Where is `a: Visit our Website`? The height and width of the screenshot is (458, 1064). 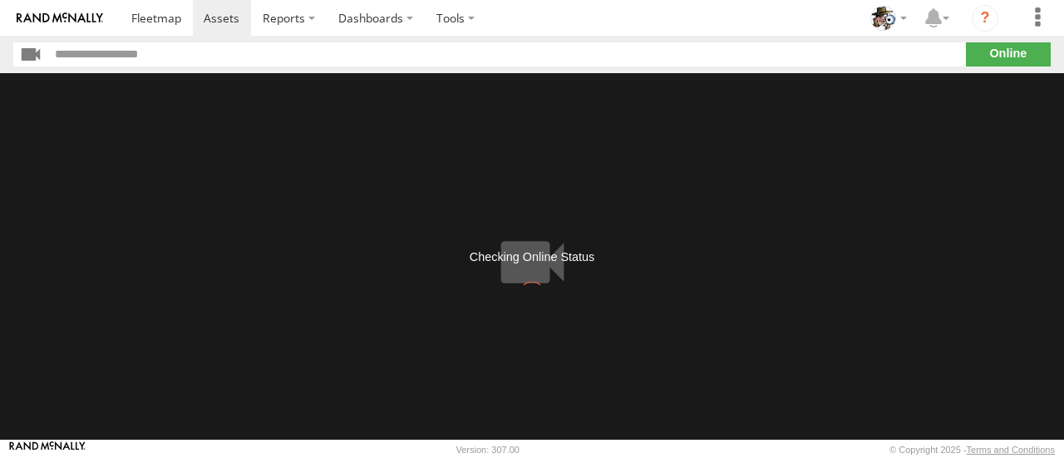
a: Visit our Website is located at coordinates (47, 450).